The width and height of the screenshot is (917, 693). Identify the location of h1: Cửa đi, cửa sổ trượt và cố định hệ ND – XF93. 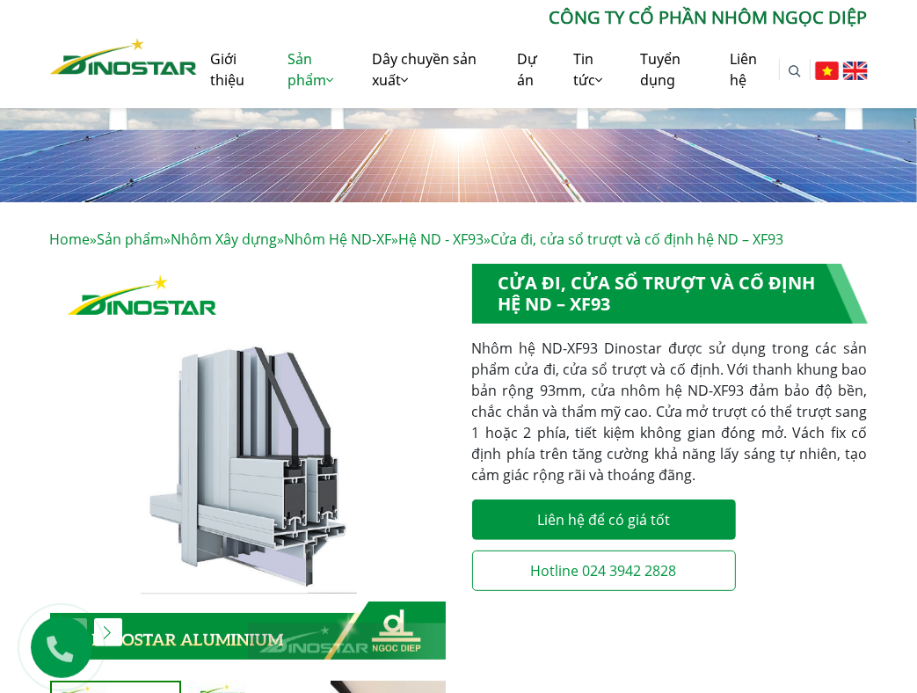
(670, 294).